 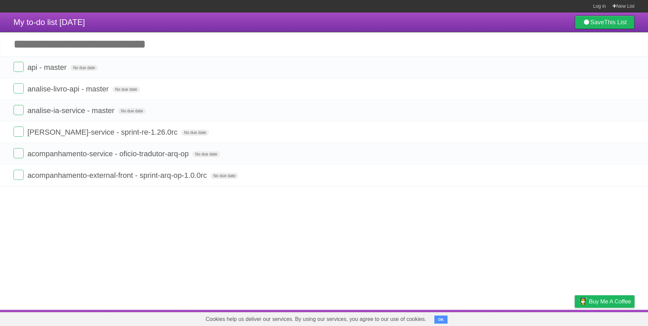 What do you see at coordinates (521, 318) in the screenshot?
I see `a: Developers` at bounding box center [521, 318].